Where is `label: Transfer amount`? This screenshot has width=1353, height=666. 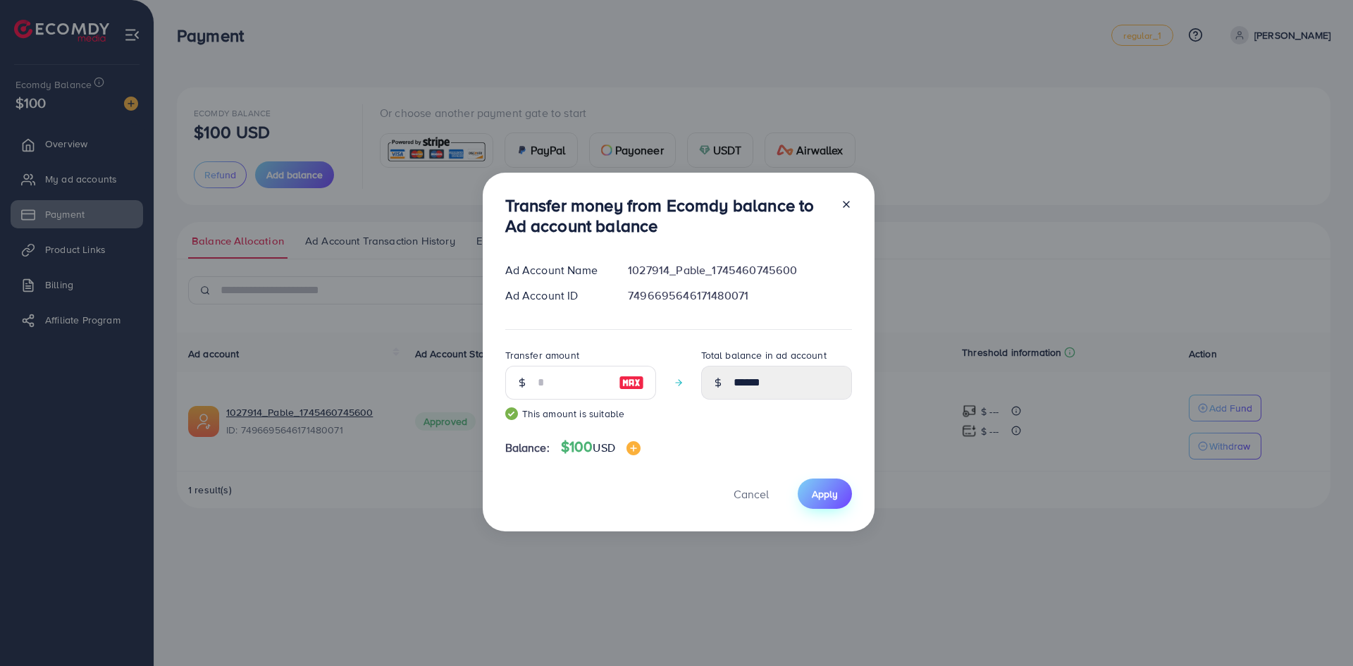
label: Transfer amount is located at coordinates (542, 355).